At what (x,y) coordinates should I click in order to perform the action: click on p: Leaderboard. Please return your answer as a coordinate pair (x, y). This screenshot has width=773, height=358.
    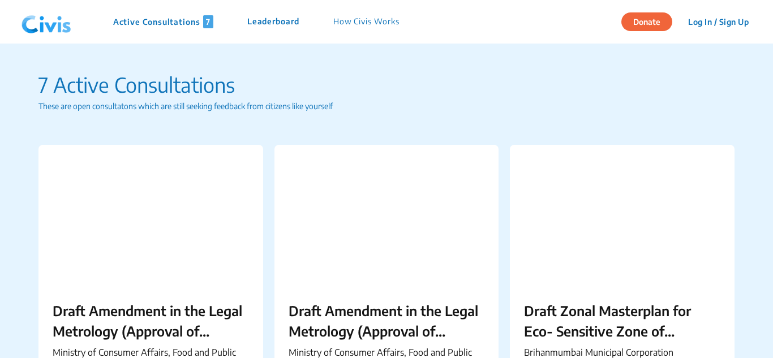
    Looking at the image, I should click on (273, 22).